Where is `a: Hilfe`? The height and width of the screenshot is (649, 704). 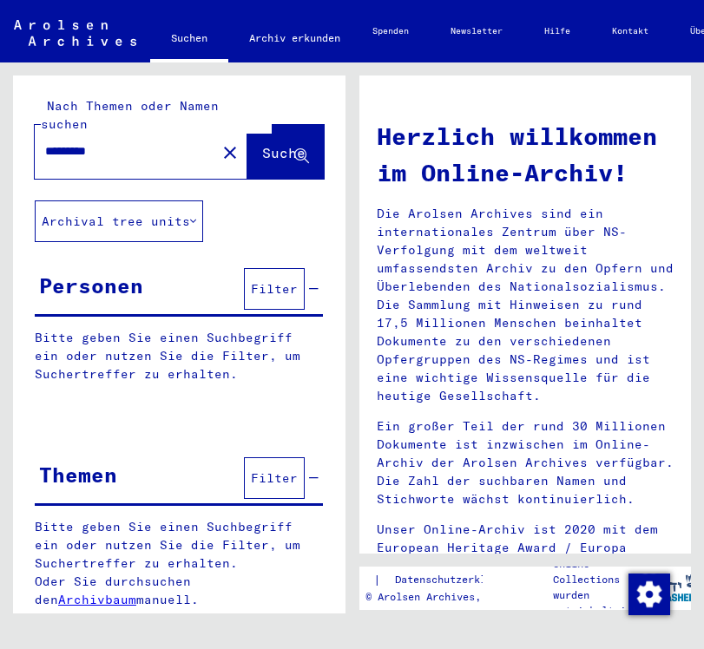 a: Hilfe is located at coordinates (557, 31).